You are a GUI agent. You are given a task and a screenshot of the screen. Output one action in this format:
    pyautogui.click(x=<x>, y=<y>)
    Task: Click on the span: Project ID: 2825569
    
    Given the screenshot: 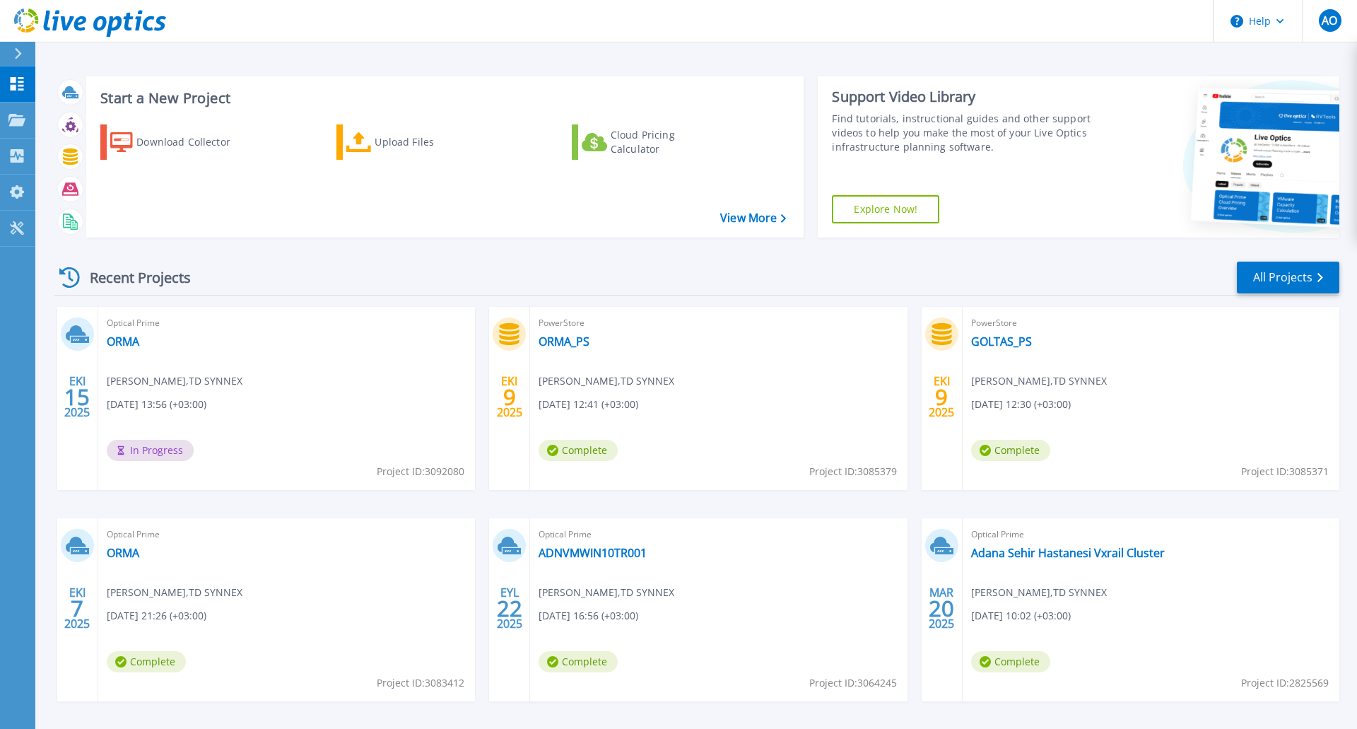 What is the action you would take?
    pyautogui.click(x=1285, y=683)
    